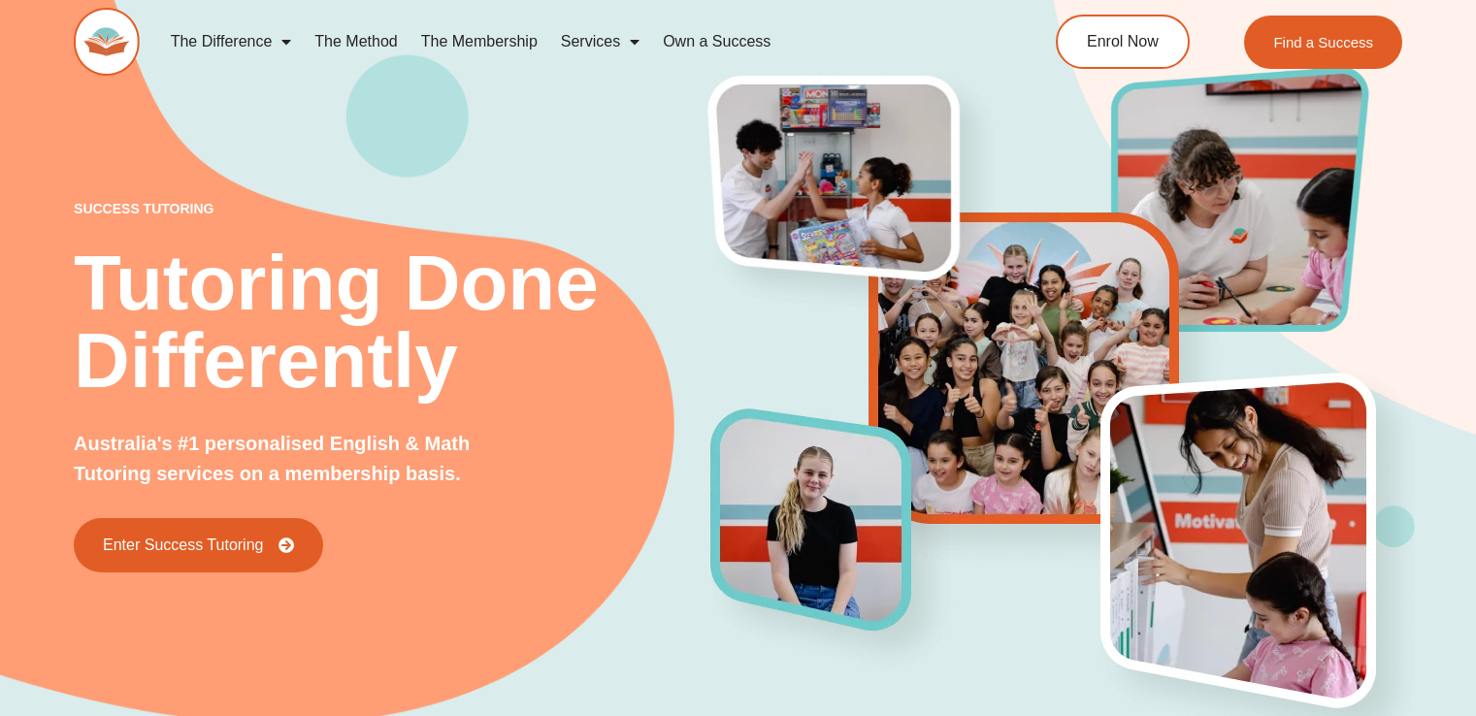 This screenshot has height=716, width=1476. Describe the element at coordinates (1322, 42) in the screenshot. I see `span: Find a Success` at that location.